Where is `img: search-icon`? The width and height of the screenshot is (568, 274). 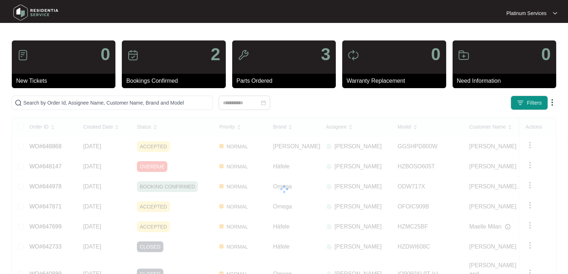
img: search-icon is located at coordinates (18, 103).